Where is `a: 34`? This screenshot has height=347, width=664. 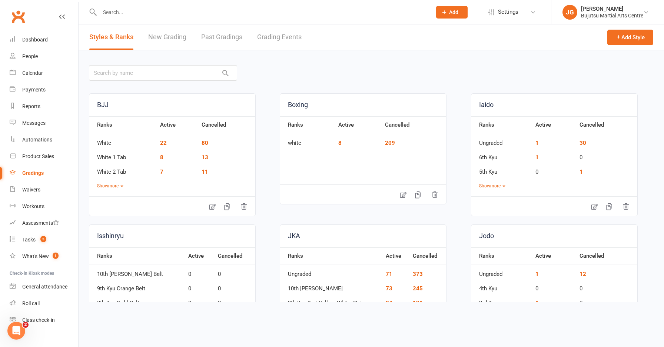 a: 34 is located at coordinates (389, 303).